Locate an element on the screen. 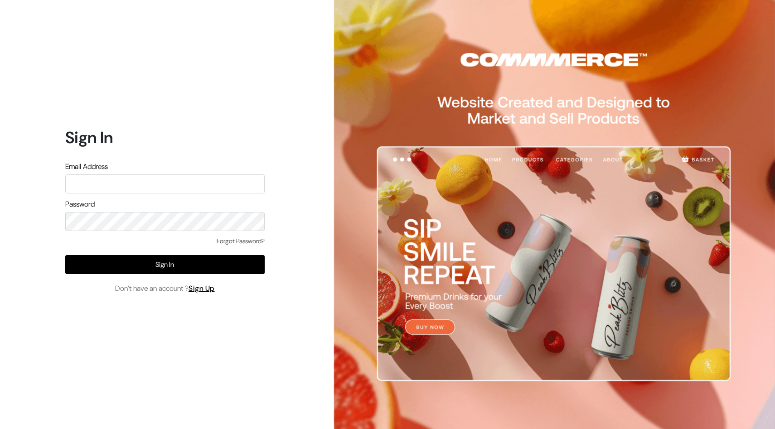 The image size is (775, 429). button: Sign In is located at coordinates (165, 265).